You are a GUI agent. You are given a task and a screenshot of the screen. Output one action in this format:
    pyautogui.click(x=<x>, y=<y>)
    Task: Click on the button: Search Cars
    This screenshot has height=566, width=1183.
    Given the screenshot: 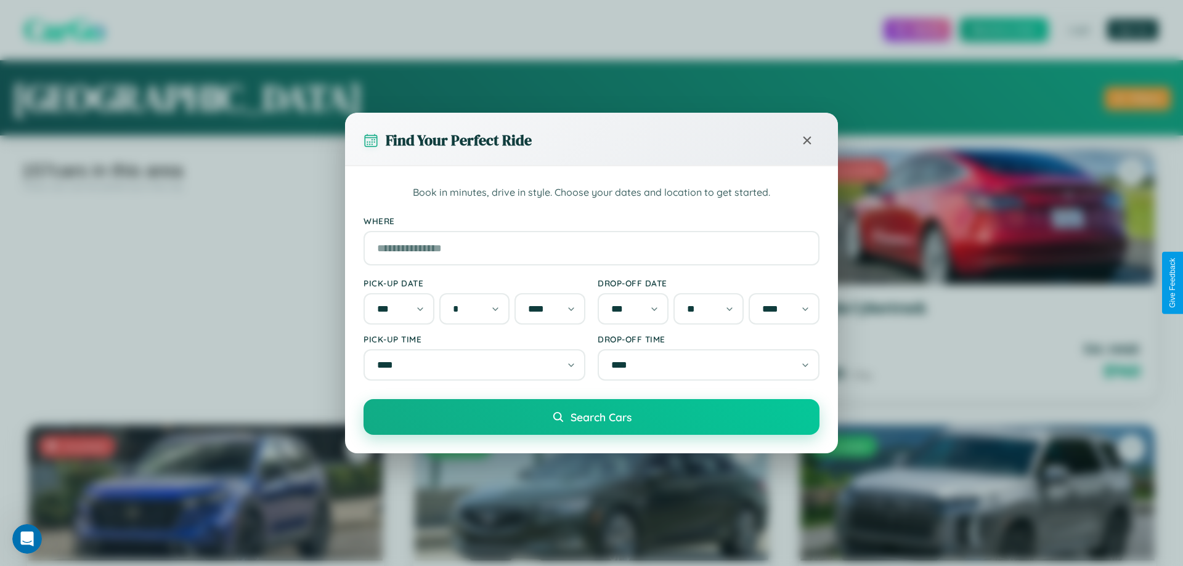 What is the action you would take?
    pyautogui.click(x=592, y=417)
    